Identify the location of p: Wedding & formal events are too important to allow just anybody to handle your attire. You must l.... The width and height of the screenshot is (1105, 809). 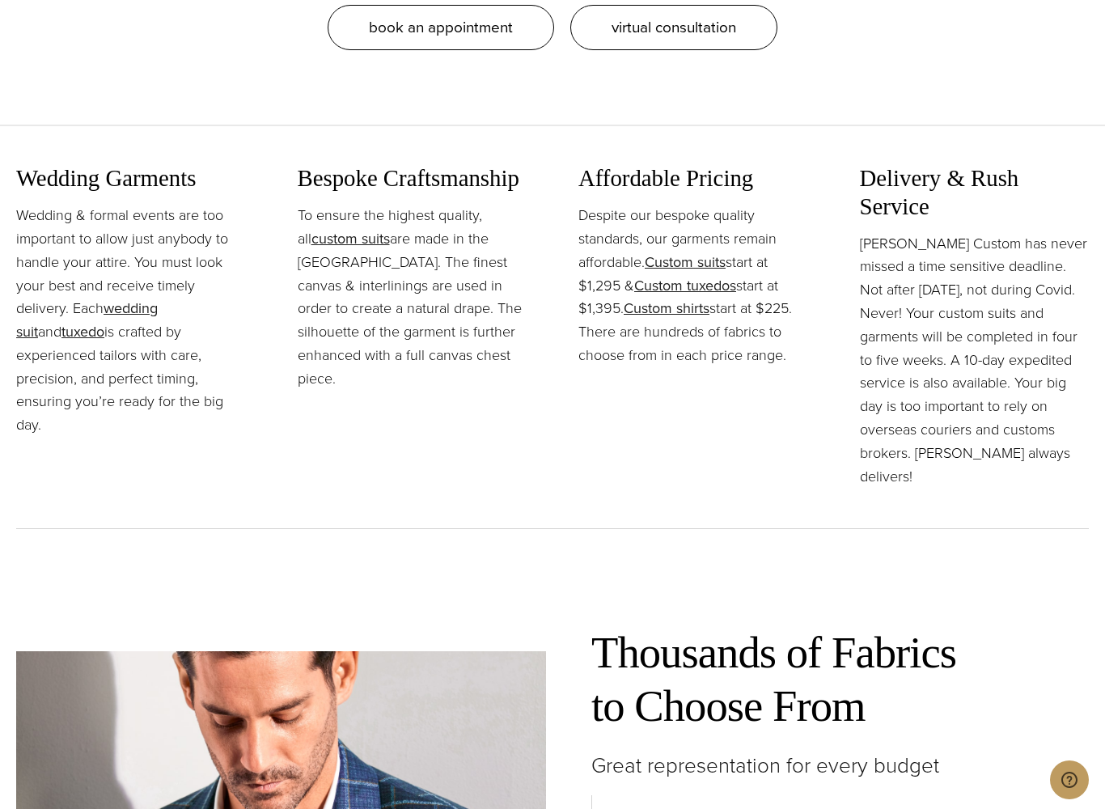
(131, 320).